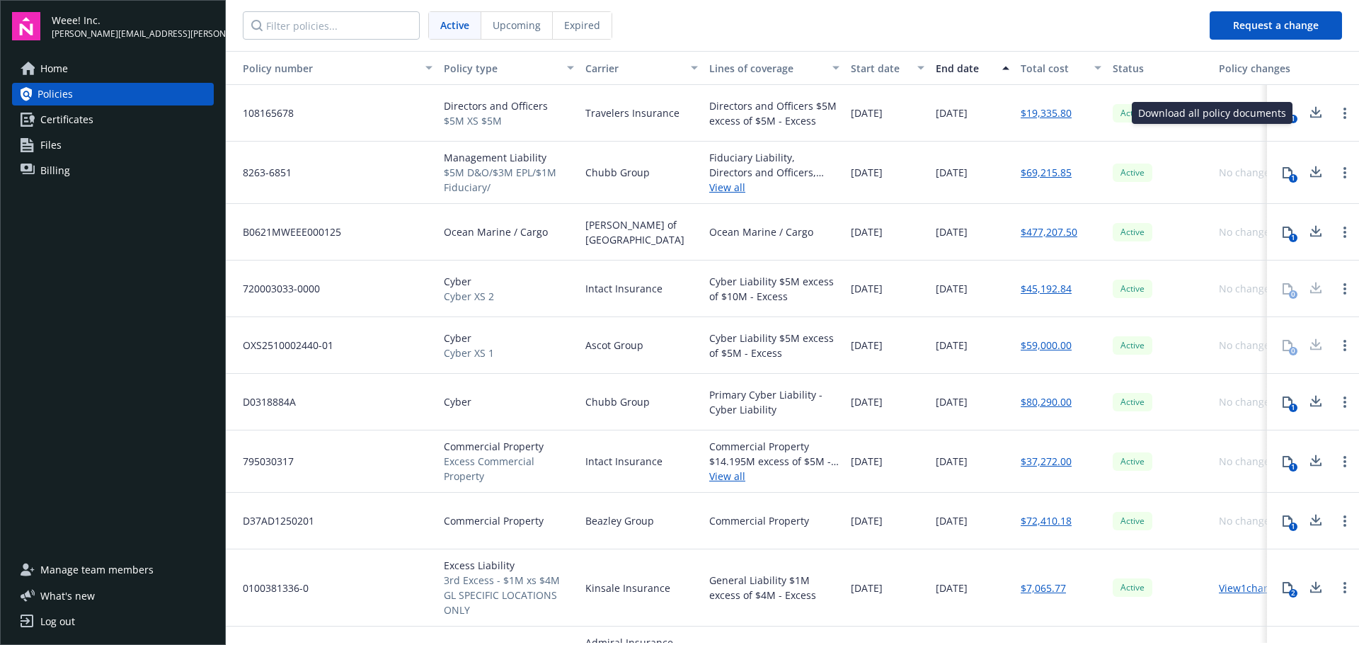  I want to click on img: navigator-logo.svg, so click(26, 26).